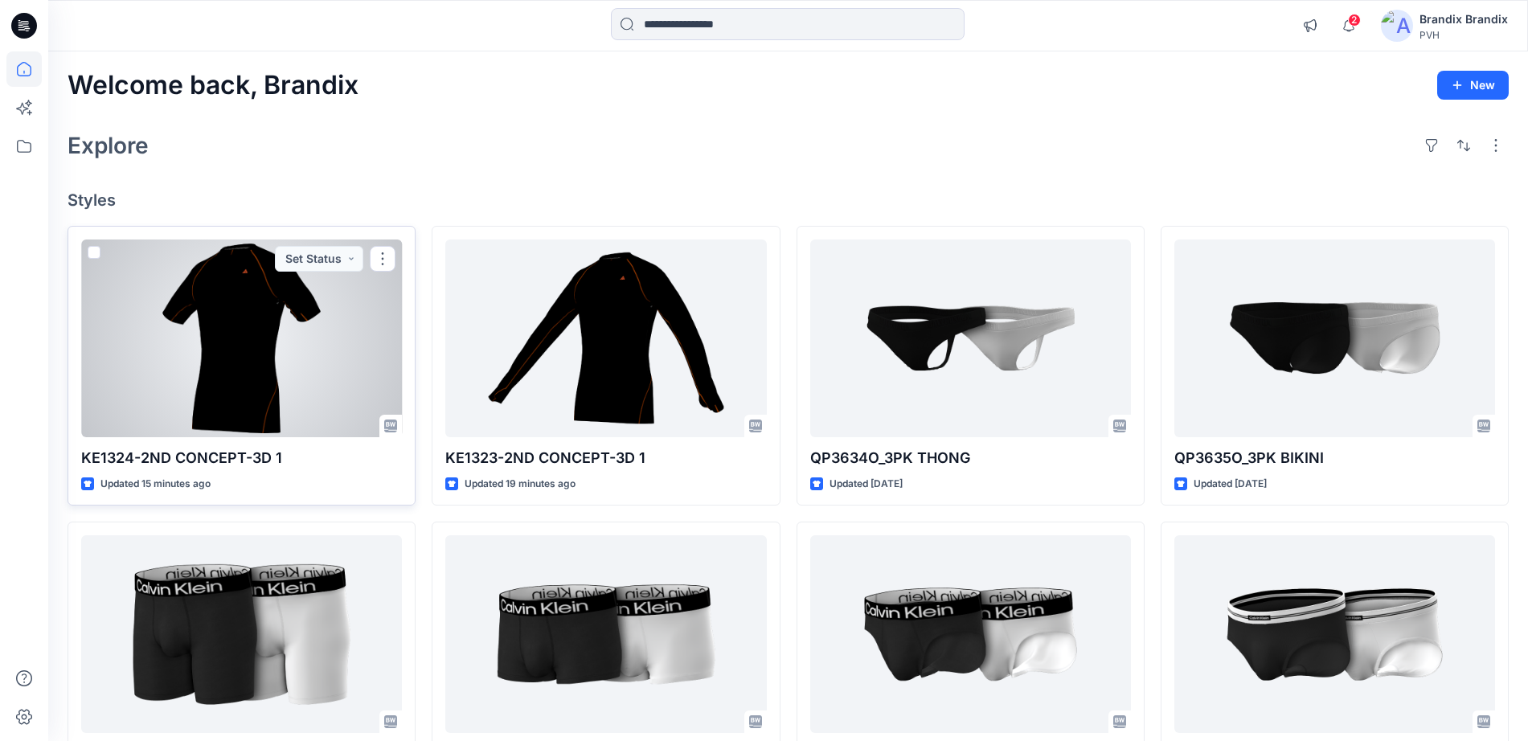  What do you see at coordinates (241, 458) in the screenshot?
I see `p: KE1324-2ND CONCEPT-3D 1` at bounding box center [241, 458].